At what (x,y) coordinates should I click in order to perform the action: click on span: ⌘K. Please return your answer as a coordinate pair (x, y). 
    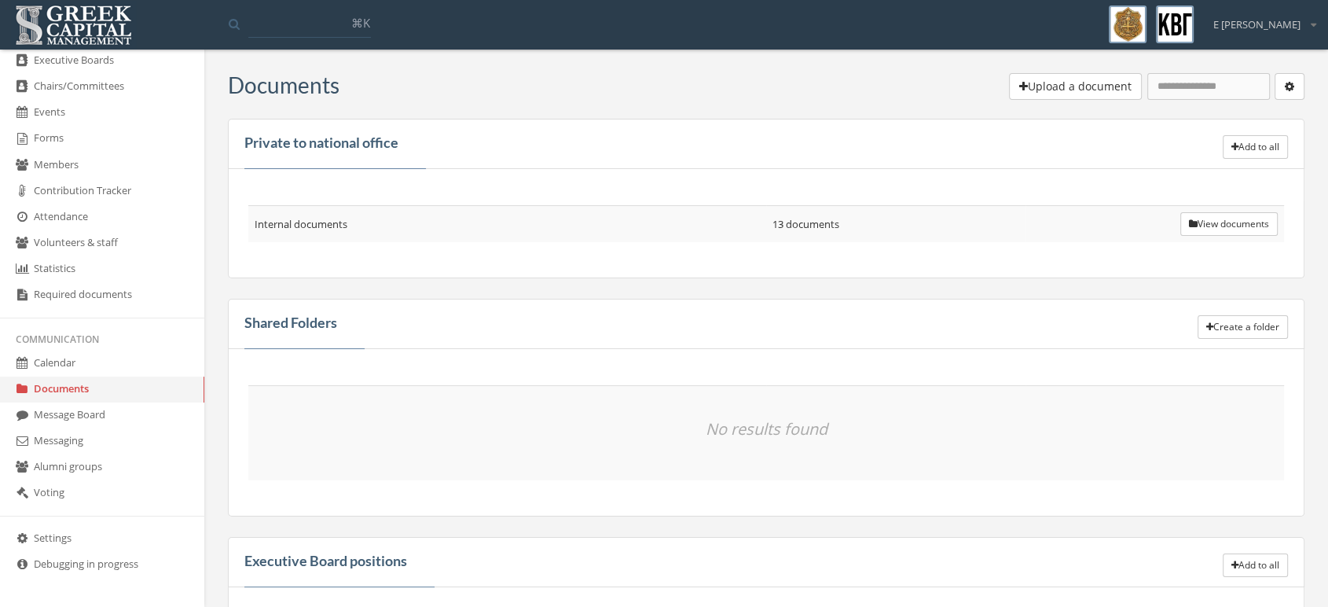
    Looking at the image, I should click on (361, 23).